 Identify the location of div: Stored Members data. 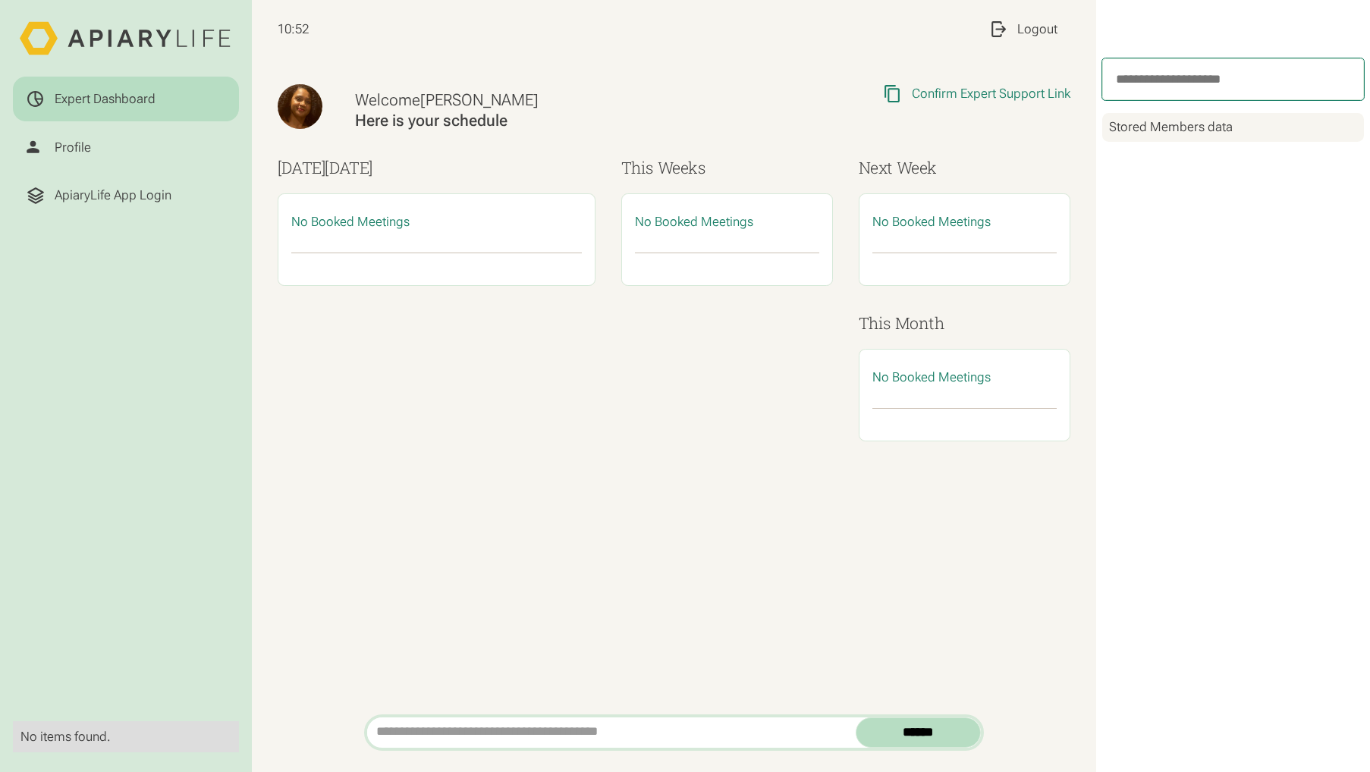
(1233, 127).